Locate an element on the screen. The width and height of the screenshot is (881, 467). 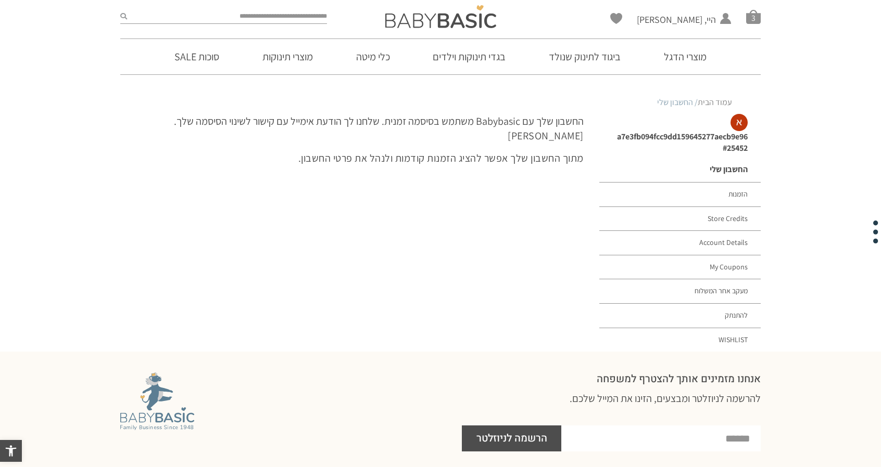
a: עמוד הבית is located at coordinates (715, 102).